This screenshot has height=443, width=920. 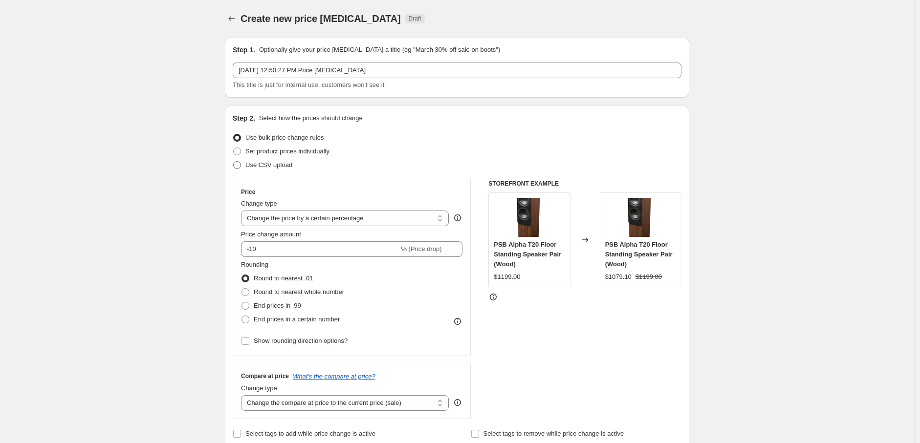 What do you see at coordinates (507, 277) in the screenshot?
I see `div: $1199.00` at bounding box center [507, 277].